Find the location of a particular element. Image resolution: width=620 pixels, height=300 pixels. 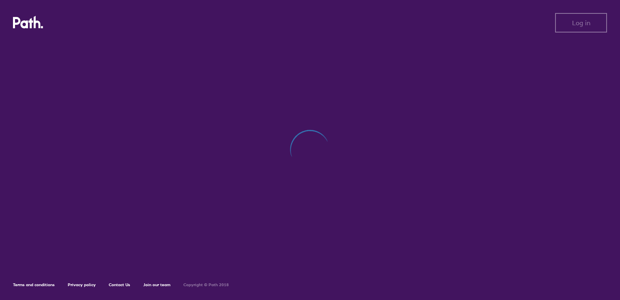

h6: Copyright © Path 2018 is located at coordinates (206, 285).